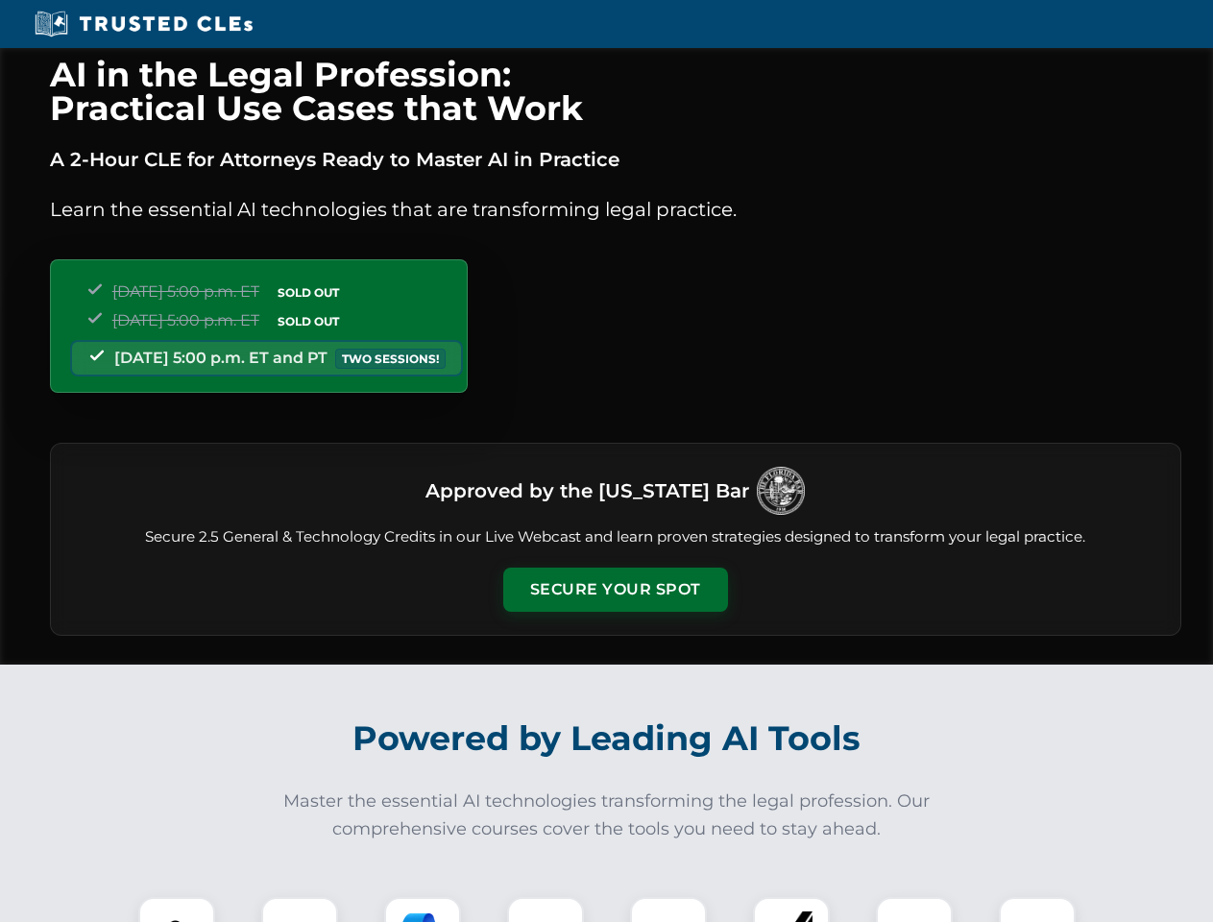 This screenshot has height=922, width=1213. What do you see at coordinates (607, 815) in the screenshot?
I see `p: Master the essential AI technologies transforming the legal profession. Our comprehensive courses...` at bounding box center [607, 815].